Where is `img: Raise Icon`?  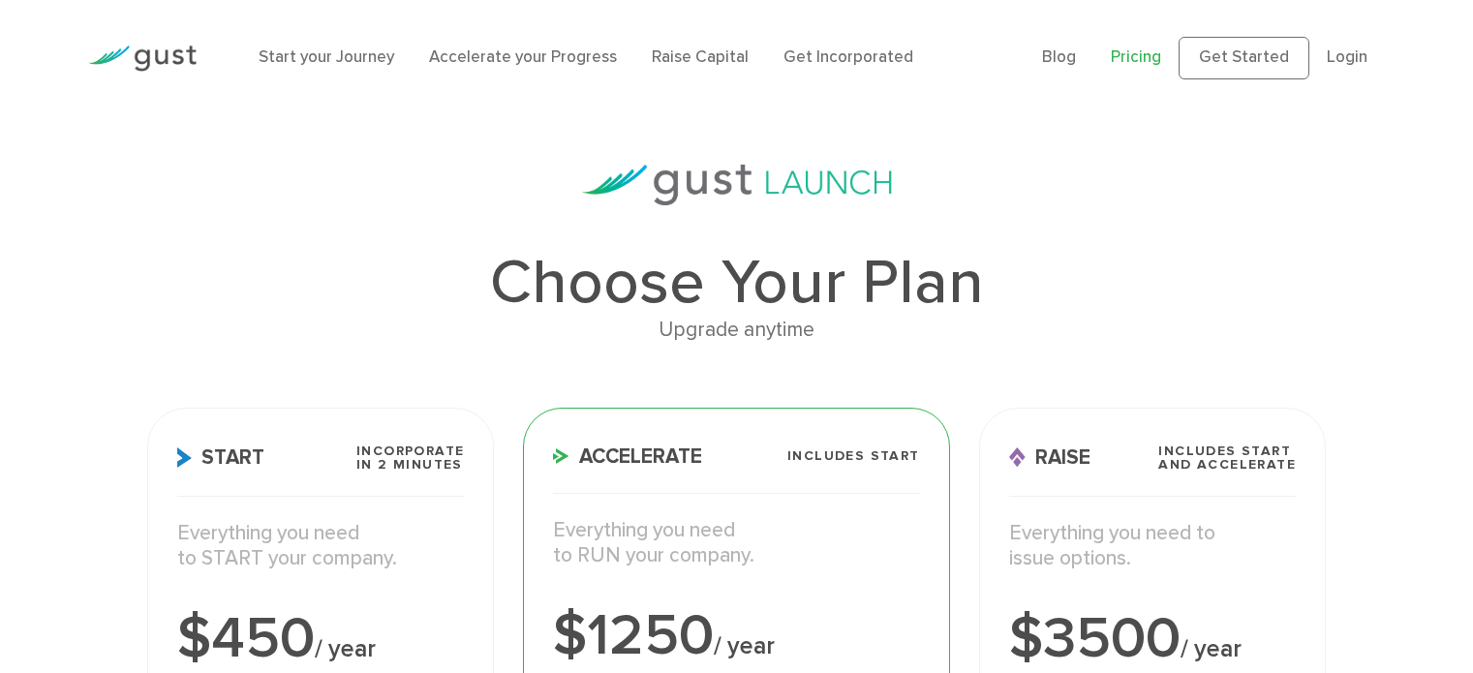
img: Raise Icon is located at coordinates (1017, 457).